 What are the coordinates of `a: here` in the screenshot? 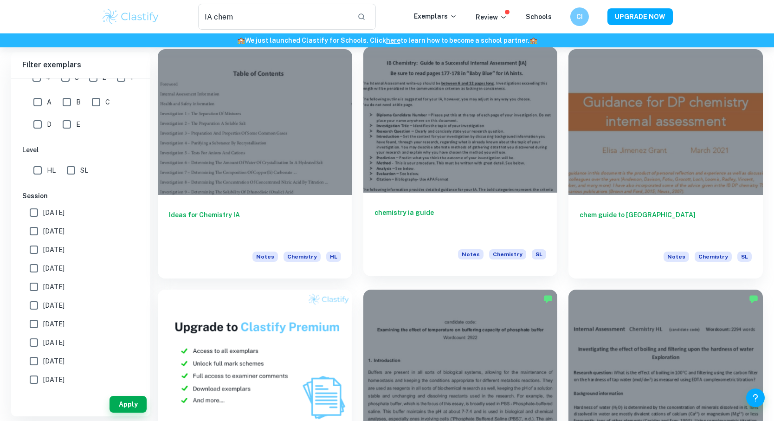 It's located at (393, 40).